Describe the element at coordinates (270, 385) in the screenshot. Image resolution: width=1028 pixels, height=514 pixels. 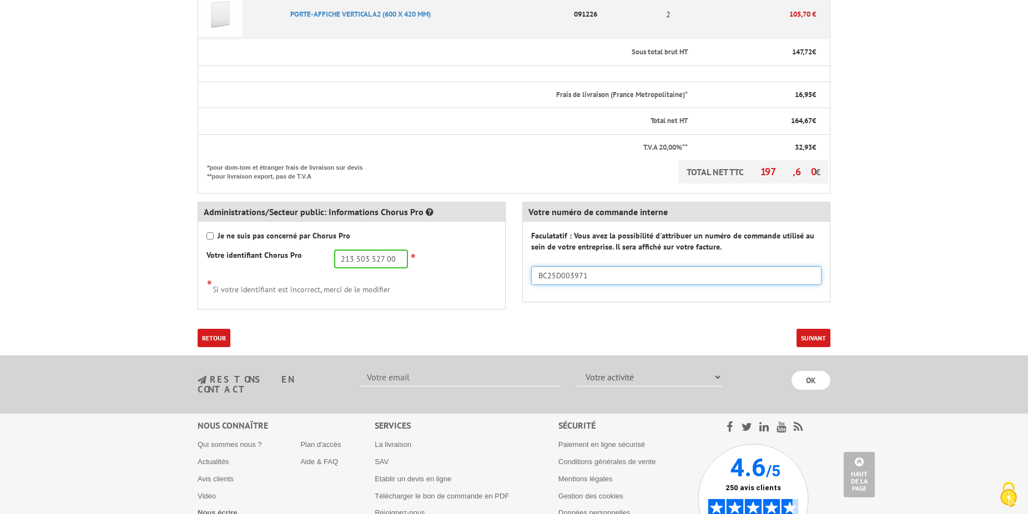
I see `h3: restons en contact` at that location.